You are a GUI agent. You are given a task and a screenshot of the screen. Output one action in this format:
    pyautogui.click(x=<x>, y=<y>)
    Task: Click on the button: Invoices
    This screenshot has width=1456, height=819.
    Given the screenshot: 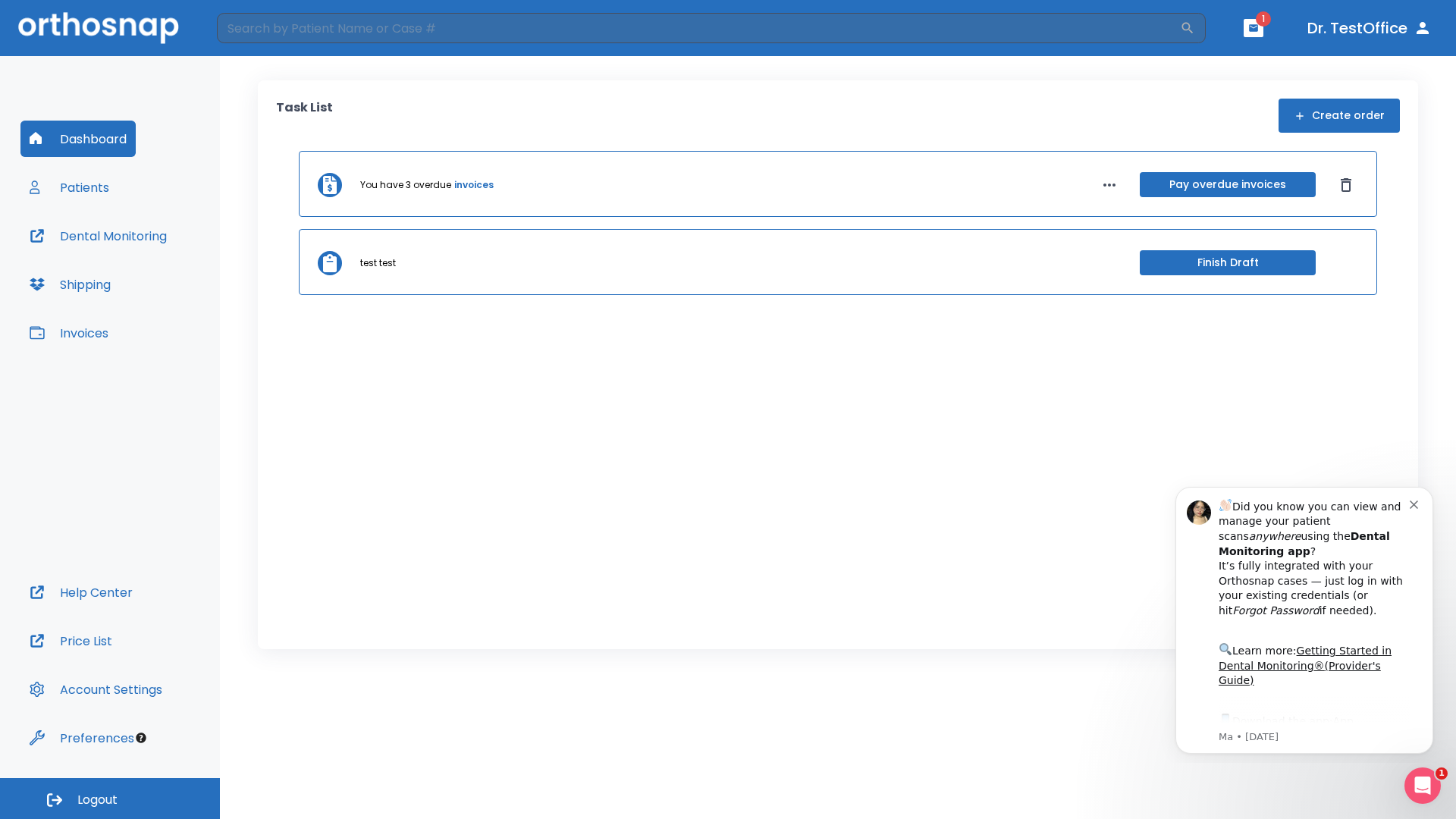 What is the action you would take?
    pyautogui.click(x=69, y=333)
    